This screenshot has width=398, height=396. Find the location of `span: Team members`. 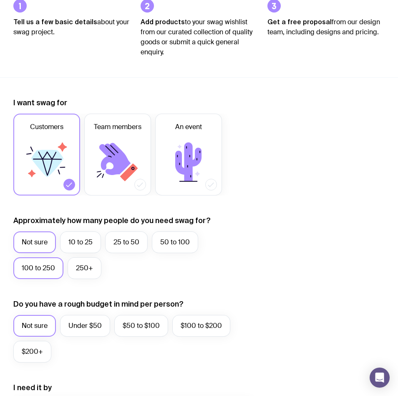

span: Team members is located at coordinates (118, 127).